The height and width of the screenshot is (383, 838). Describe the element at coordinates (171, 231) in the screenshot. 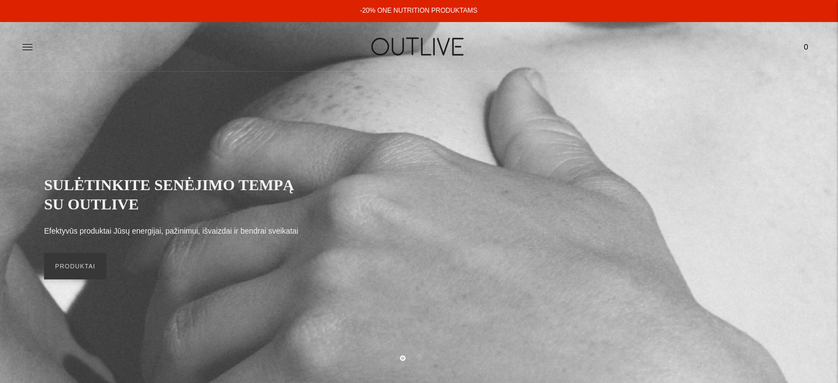

I see `p: Efektyvūs produktai Jūsų energijai, pažinimui, išvaizdai ir bendrai sveikatai` at that location.